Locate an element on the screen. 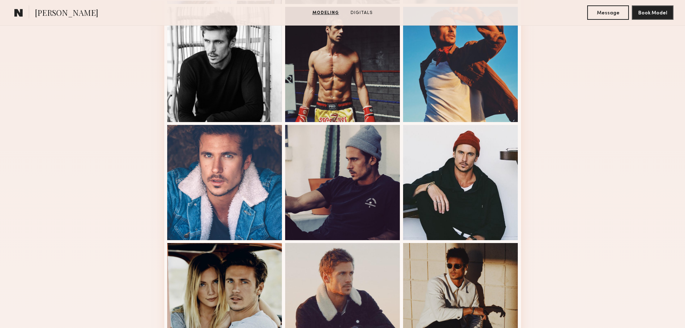 This screenshot has height=328, width=685. button: Message is located at coordinates (608, 13).